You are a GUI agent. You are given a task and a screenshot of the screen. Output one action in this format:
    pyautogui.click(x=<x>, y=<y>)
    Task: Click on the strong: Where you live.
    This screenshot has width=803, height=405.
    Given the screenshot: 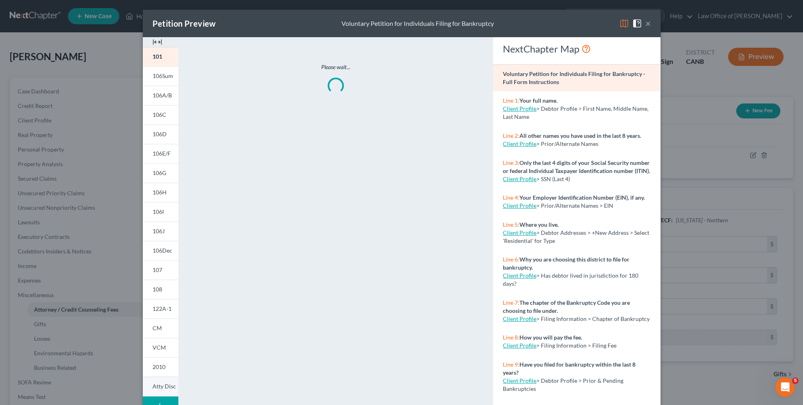 What is the action you would take?
    pyautogui.click(x=539, y=225)
    